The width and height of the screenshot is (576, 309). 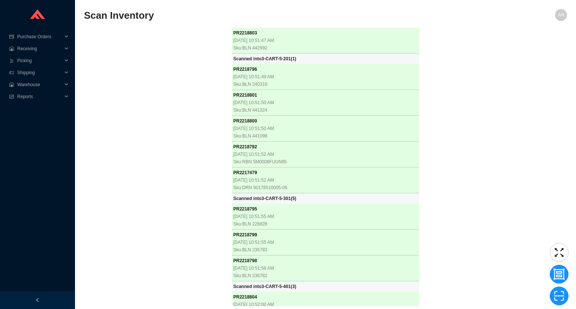 What do you see at coordinates (326, 84) in the screenshot?
I see `div: Sku: BLN 240319` at bounding box center [326, 84].